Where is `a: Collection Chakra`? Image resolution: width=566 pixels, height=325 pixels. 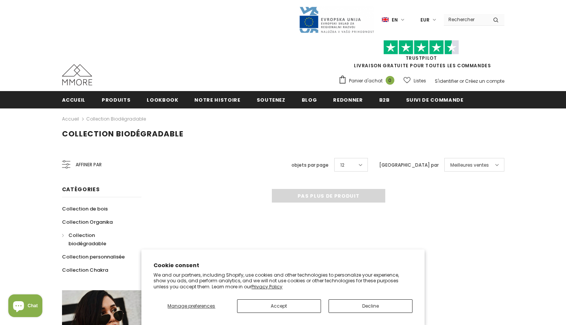
a: Collection Chakra is located at coordinates (85, 270).